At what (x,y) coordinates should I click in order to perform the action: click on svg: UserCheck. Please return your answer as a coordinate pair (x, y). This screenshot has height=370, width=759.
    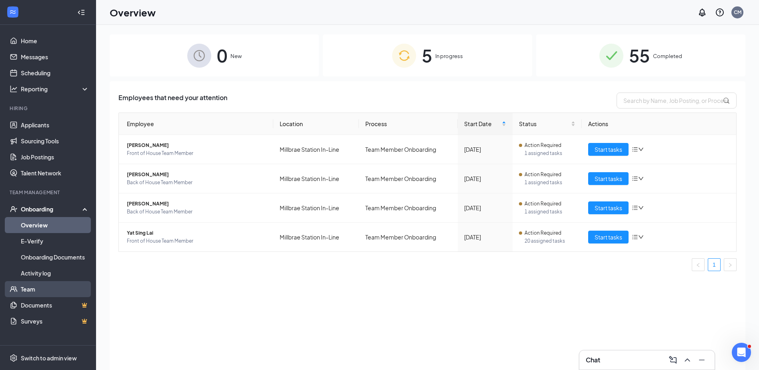
    Looking at the image, I should click on (14, 209).